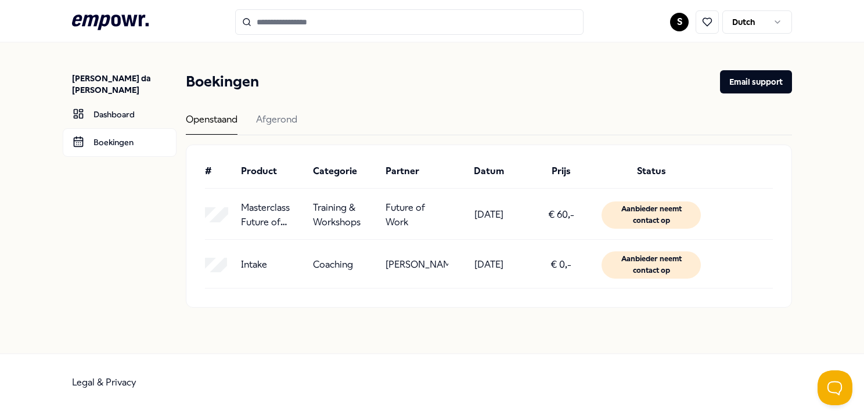  Describe the element at coordinates (410, 22) in the screenshot. I see `input: Search for products, categories or subcategories` at that location.